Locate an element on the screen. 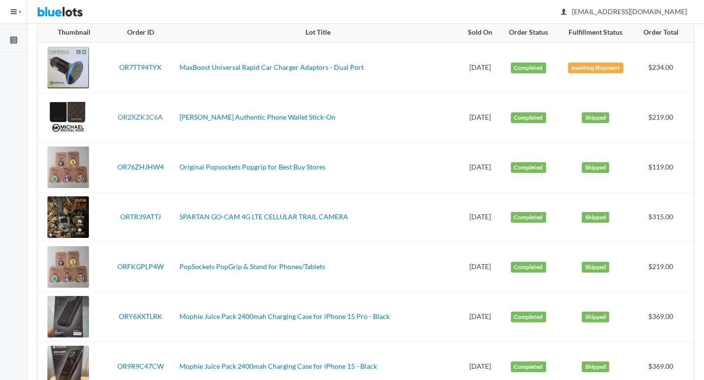 Image resolution: width=704 pixels, height=380 pixels. a: SPARTAN GO-CAM 4G LTE CELLULAR TRAIL CAMERA is located at coordinates (264, 217).